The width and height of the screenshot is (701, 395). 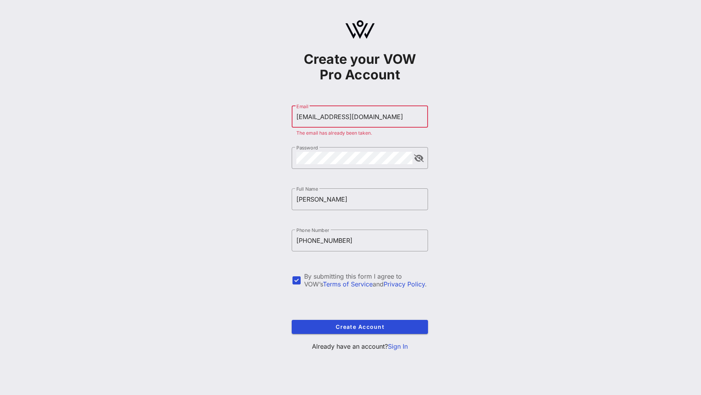 What do you see at coordinates (360, 30) in the screenshot?
I see `img: logo.svg` at bounding box center [360, 30].